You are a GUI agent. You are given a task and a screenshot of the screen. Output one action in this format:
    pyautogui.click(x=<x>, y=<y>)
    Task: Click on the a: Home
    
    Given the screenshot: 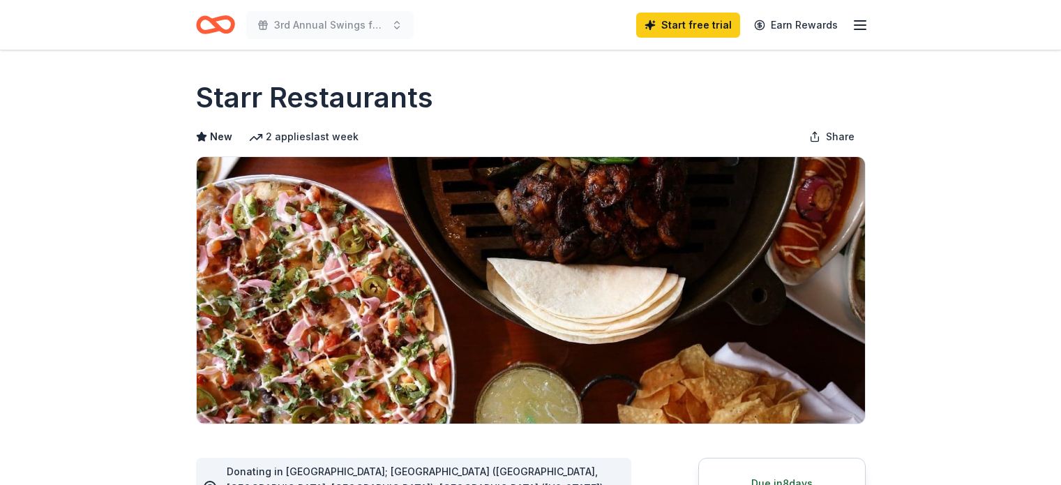 What is the action you would take?
    pyautogui.click(x=216, y=24)
    